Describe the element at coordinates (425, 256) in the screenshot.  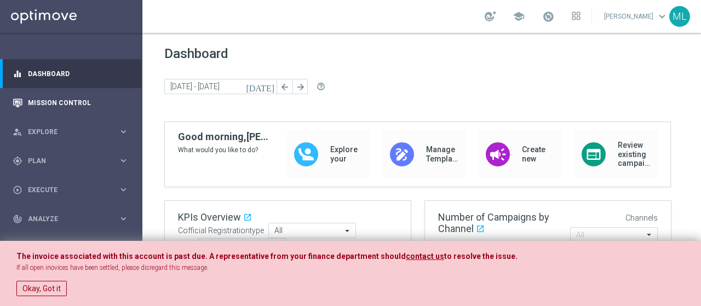
I see `a: contact us` at that location.